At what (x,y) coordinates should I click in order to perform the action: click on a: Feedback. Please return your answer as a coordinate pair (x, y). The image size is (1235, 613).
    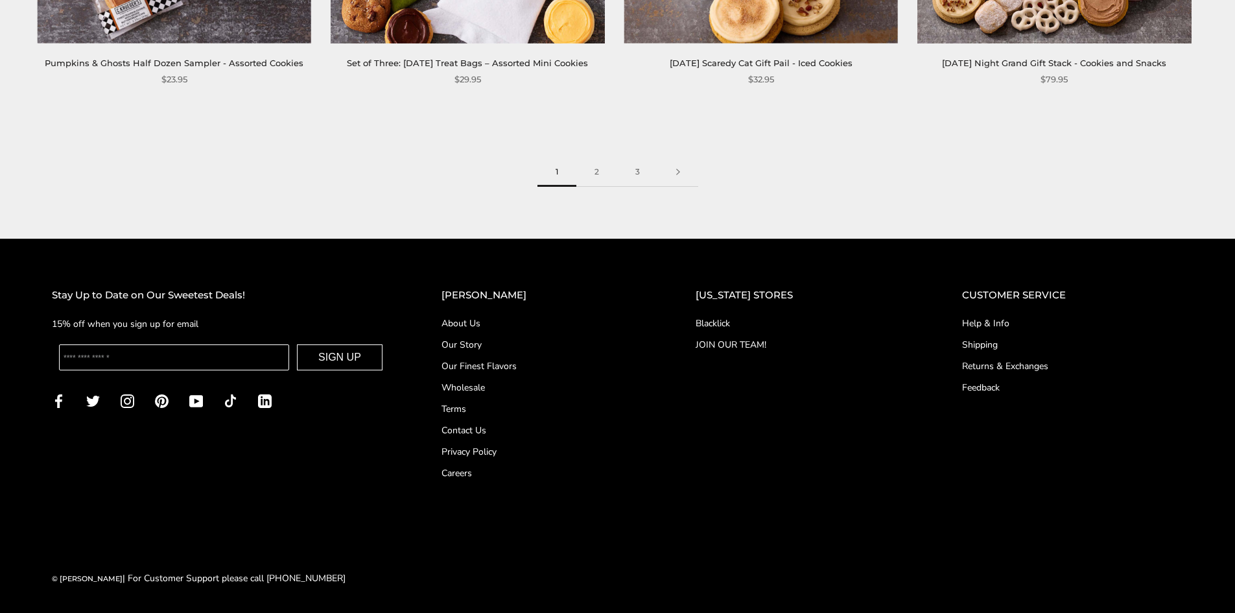
    Looking at the image, I should click on (1072, 387).